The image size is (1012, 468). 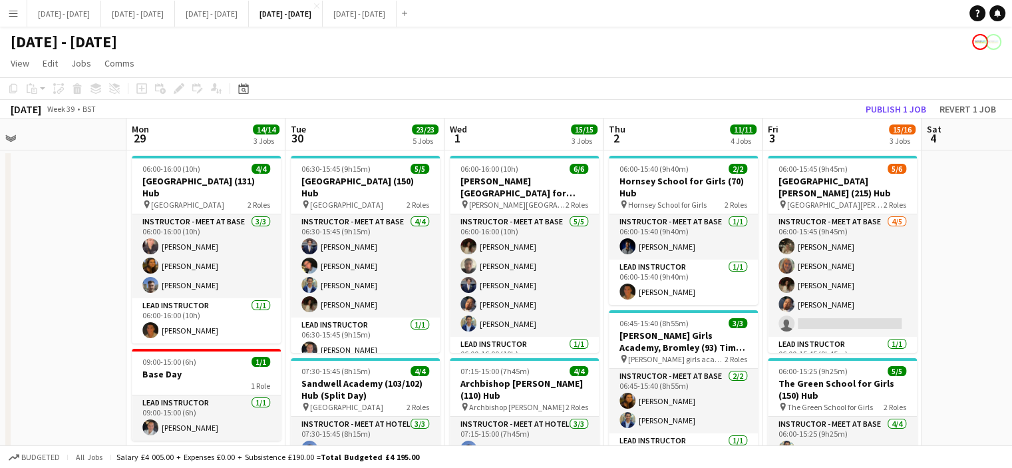 I want to click on span: Budgeted, so click(x=41, y=457).